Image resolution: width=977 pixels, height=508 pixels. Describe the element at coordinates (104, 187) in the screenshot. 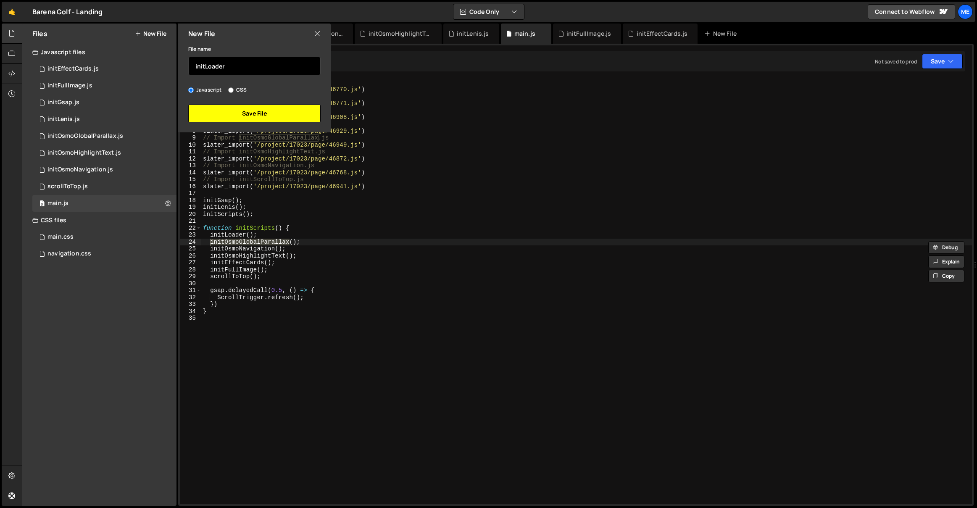

I see `div: 17023/46941.js` at that location.